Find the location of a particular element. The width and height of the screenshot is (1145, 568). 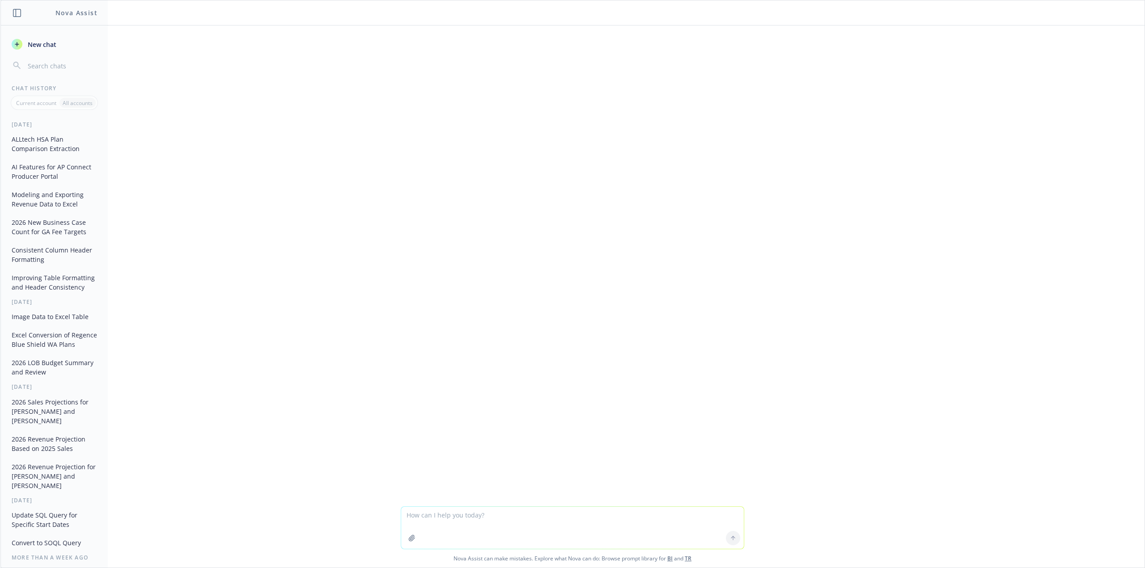

button: 2026 New Business Case Count for GA Fee Targets is located at coordinates (54, 227).